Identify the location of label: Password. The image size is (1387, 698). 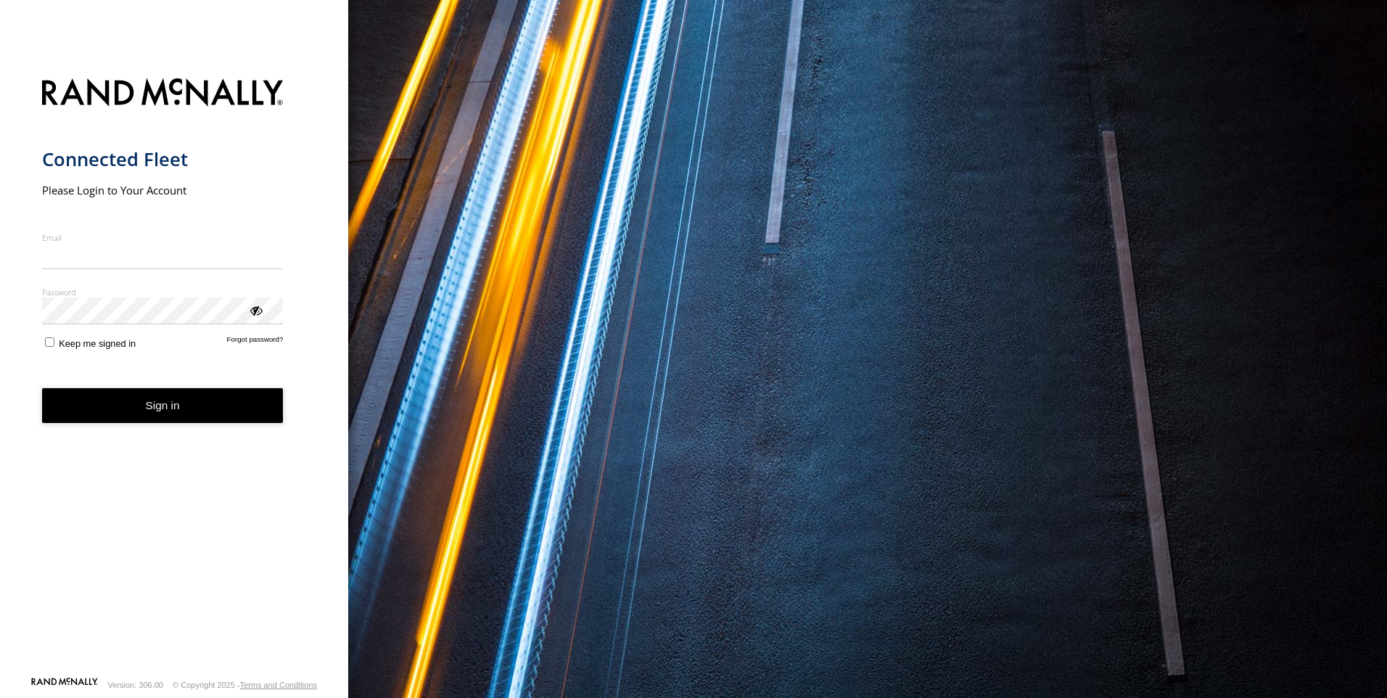
(162, 292).